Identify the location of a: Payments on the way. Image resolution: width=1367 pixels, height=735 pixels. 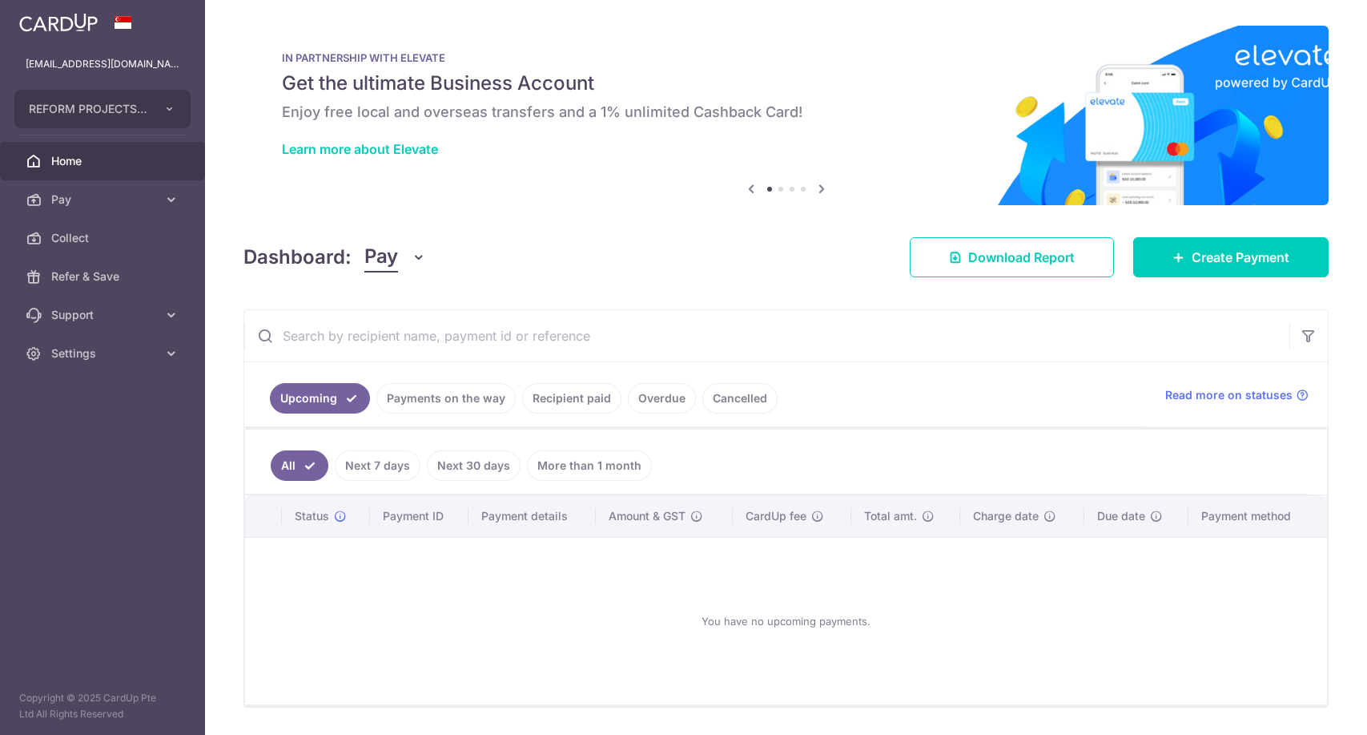
(446, 398).